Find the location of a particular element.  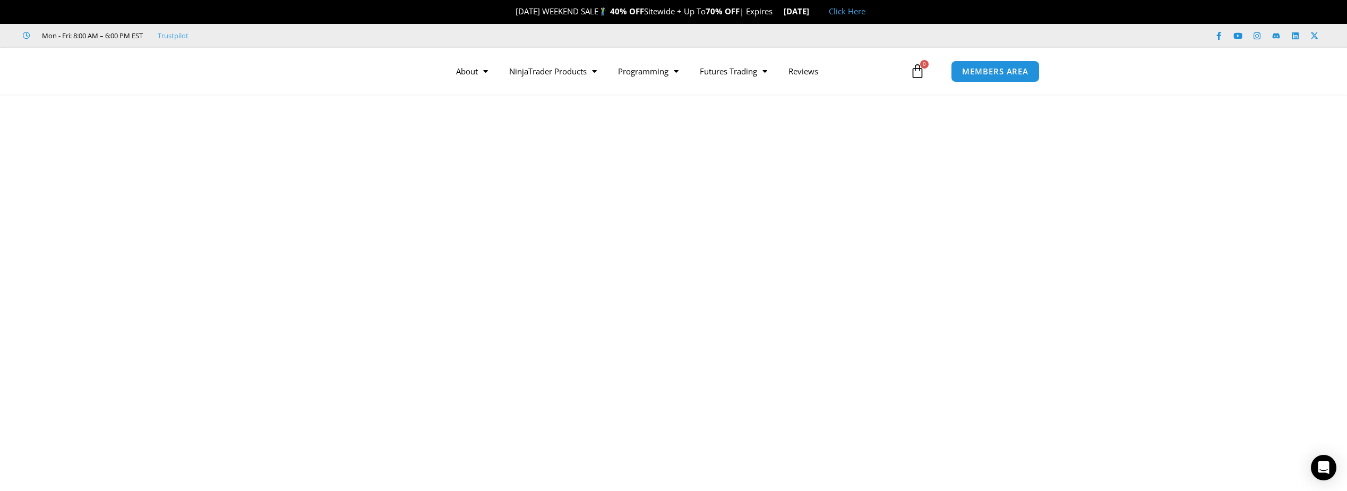

strong: 70% OFF is located at coordinates (723, 11).